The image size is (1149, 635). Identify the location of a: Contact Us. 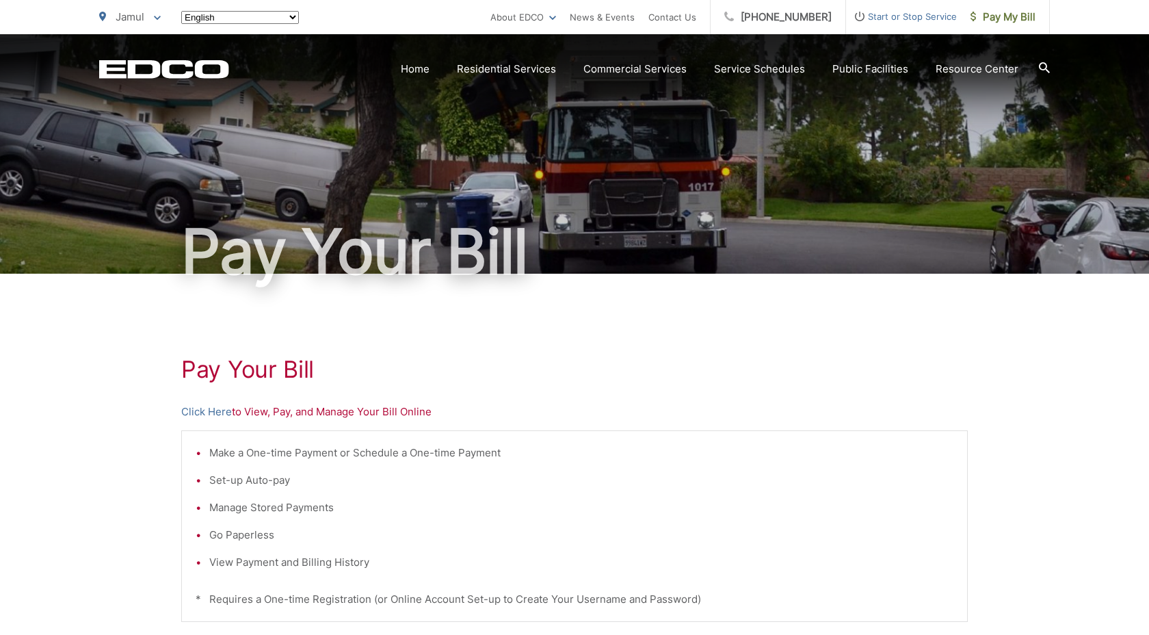
(672, 17).